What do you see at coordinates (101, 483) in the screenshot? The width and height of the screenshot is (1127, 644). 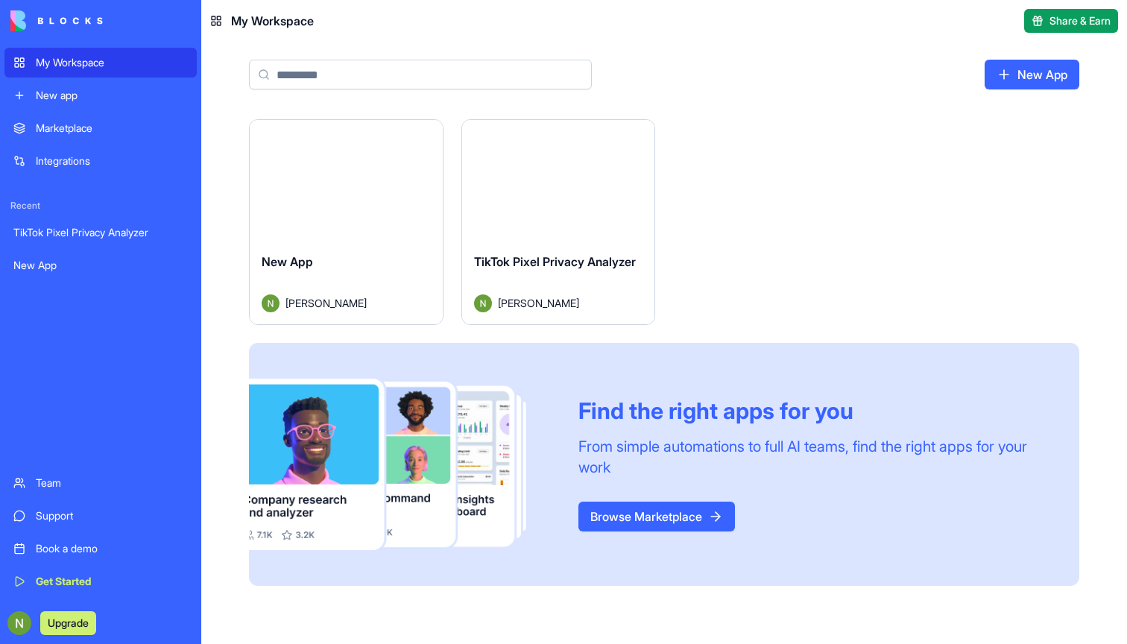 I see `a: Team` at bounding box center [101, 483].